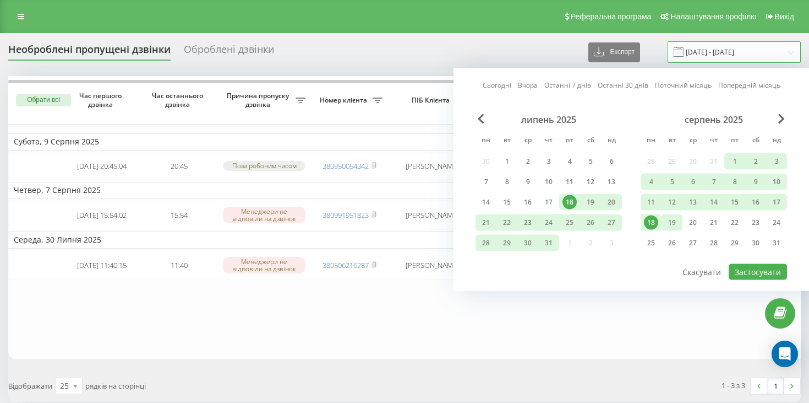 Image resolution: width=809 pixels, height=403 pixels. What do you see at coordinates (507, 161) in the screenshot?
I see `div: вт 1 лип 2025 р.` at bounding box center [507, 161].